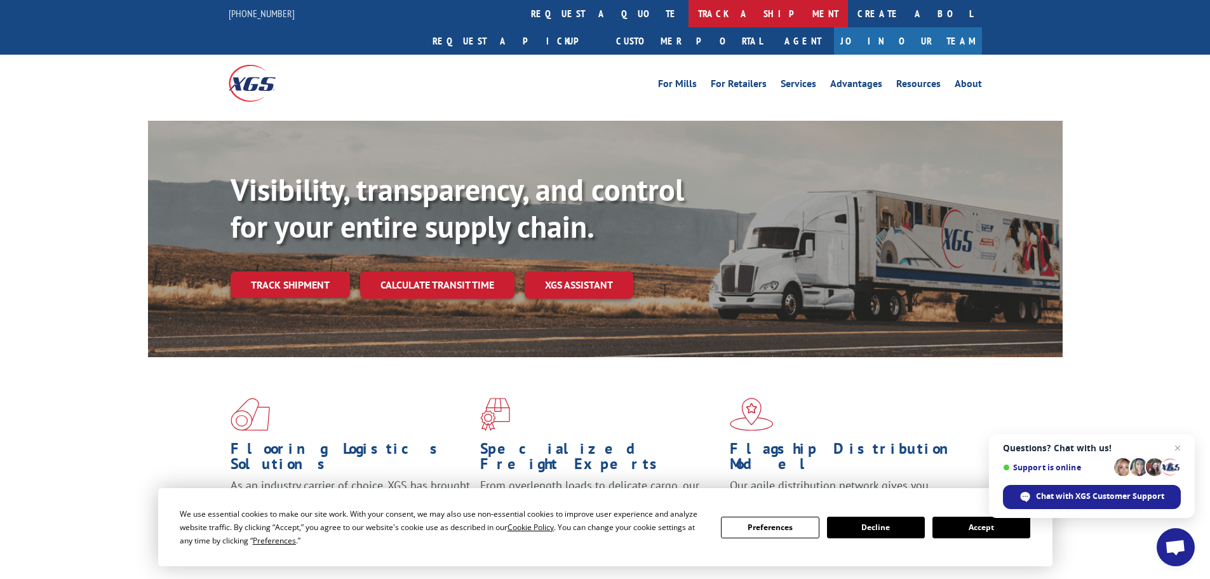 This screenshot has width=1210, height=579. I want to click on span: Chat with XGS Customer Support, so click(1101, 496).